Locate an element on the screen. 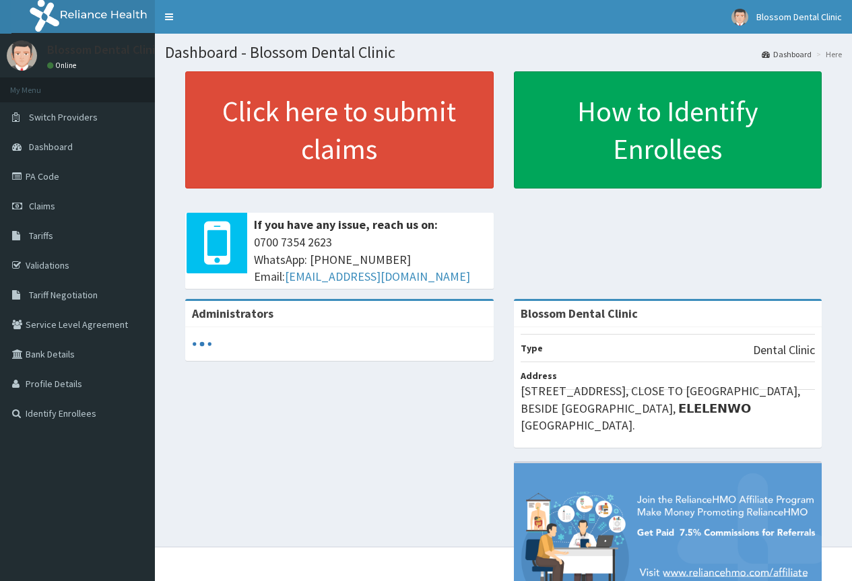 The image size is (852, 581). h1: Dashboard - Blossom Dental Clinic is located at coordinates (503, 53).